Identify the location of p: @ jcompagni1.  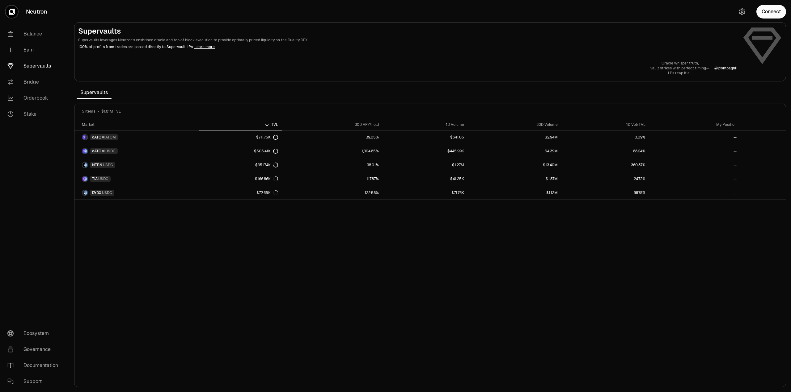
(725, 68).